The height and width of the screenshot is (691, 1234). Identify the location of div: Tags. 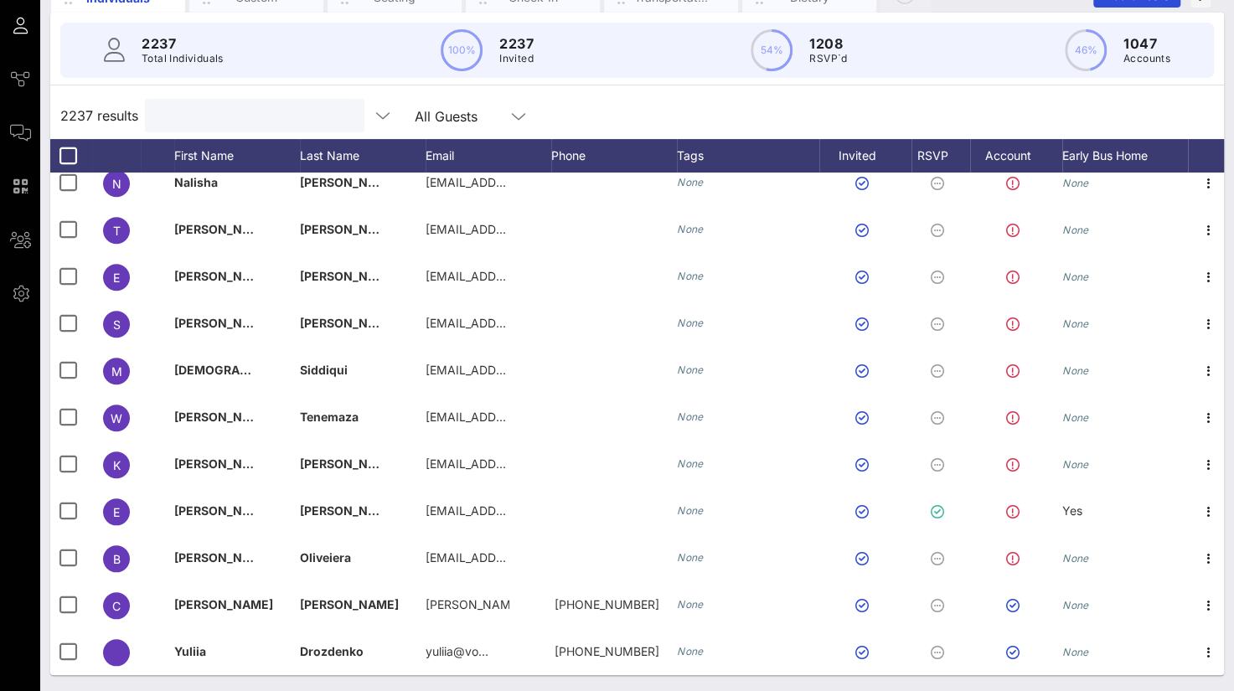
(748, 156).